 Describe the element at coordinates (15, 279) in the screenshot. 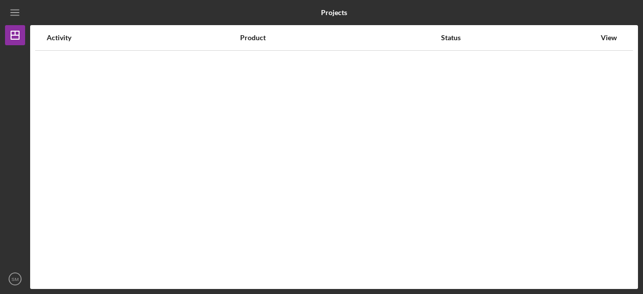

I see `text: SM` at that location.